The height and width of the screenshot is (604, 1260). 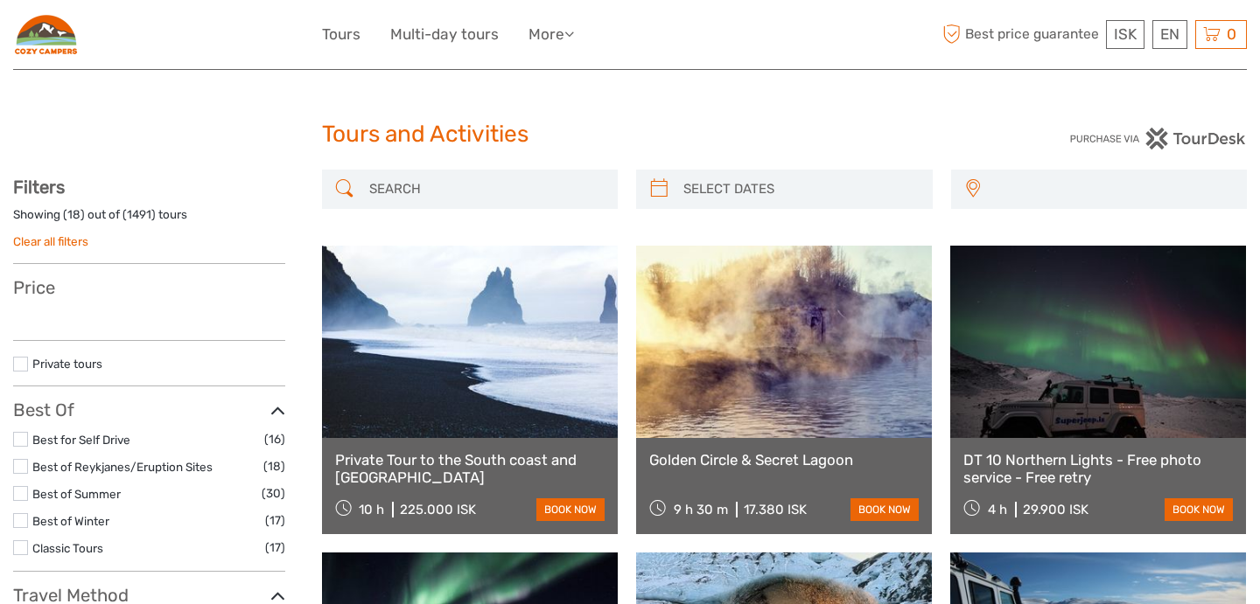 What do you see at coordinates (701, 510) in the screenshot?
I see `span: 9 h 30 m` at bounding box center [701, 510].